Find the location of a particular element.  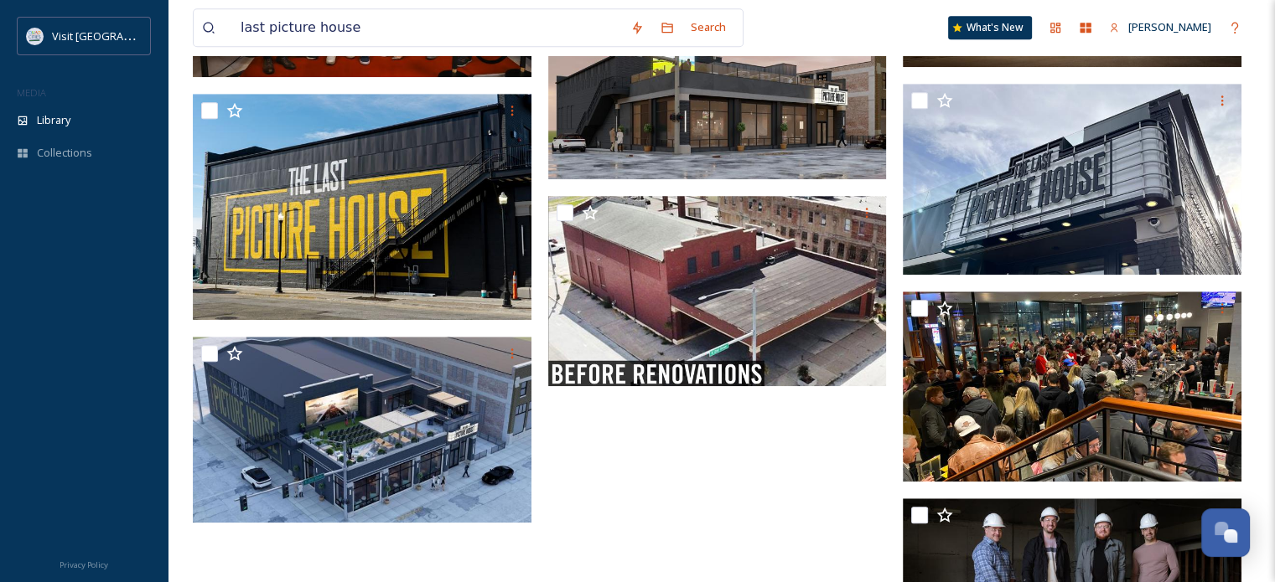

img: Side wall.jpg is located at coordinates (362, 207).